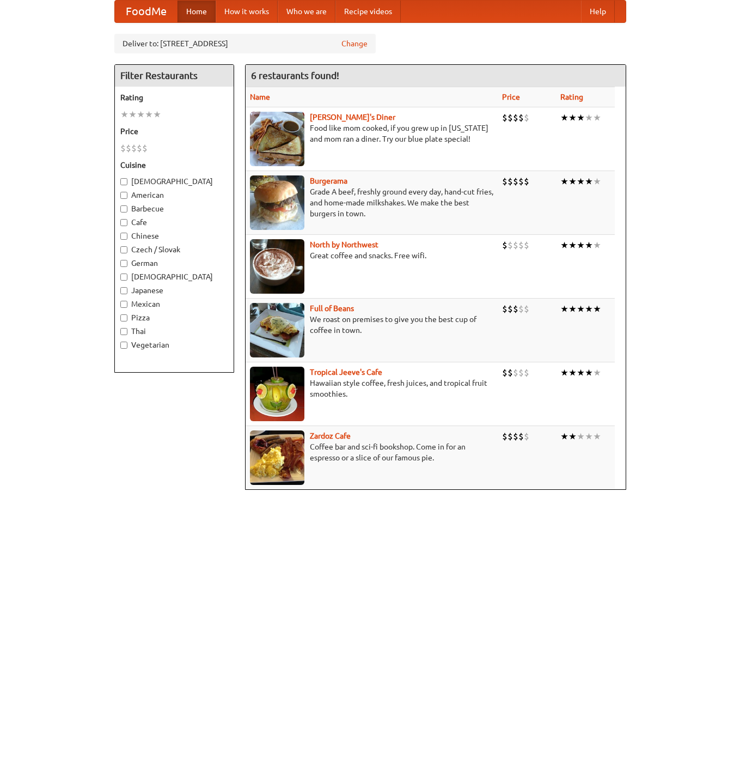 The height and width of the screenshot is (771, 740). I want to click on h5: Rating, so click(174, 98).